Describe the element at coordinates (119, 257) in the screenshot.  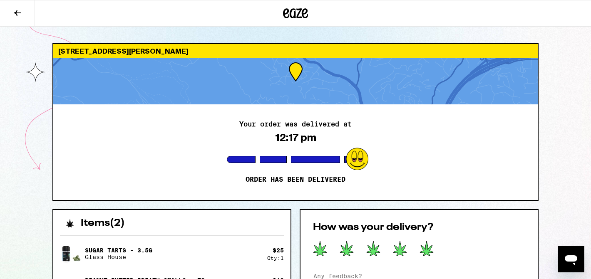
I see `p: Glass House` at that location.